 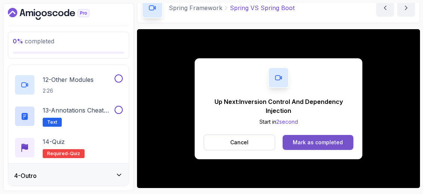 I want to click on p: Spring VS Spring Boot, so click(x=262, y=8).